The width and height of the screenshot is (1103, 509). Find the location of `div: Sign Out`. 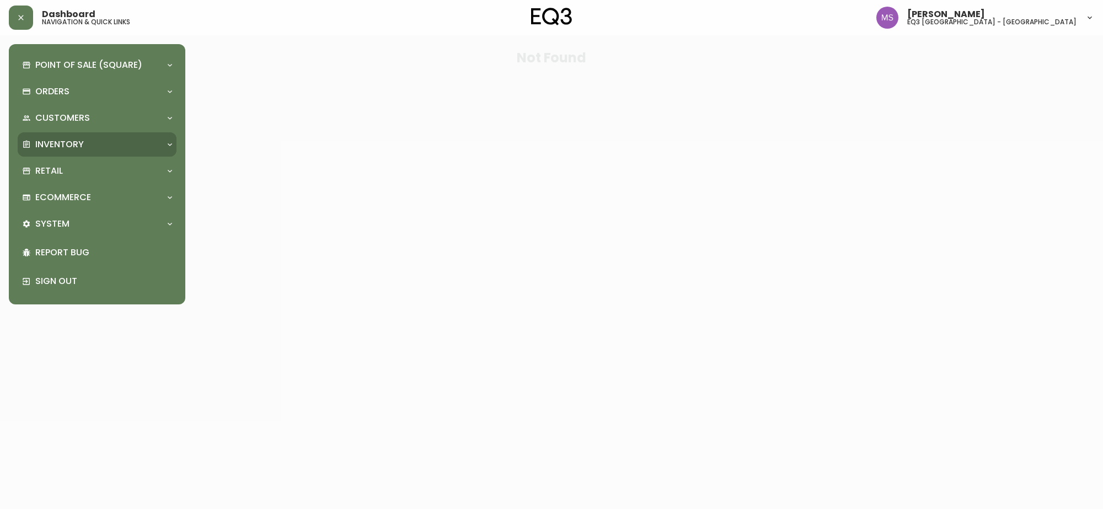

div: Sign Out is located at coordinates (97, 281).